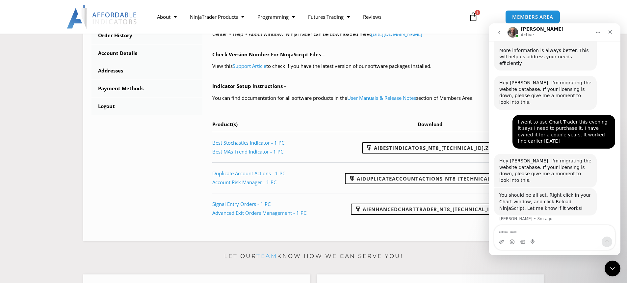  I want to click on a: Addresses, so click(147, 71).